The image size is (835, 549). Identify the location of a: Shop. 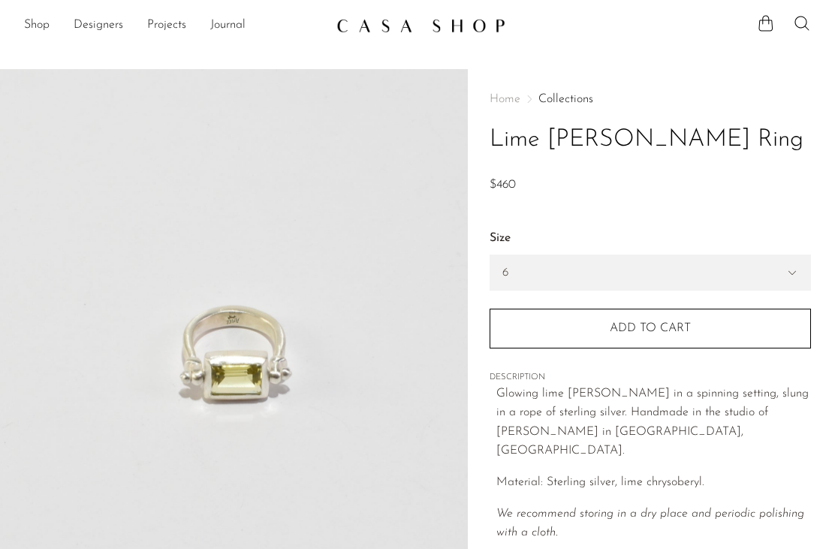
(37, 26).